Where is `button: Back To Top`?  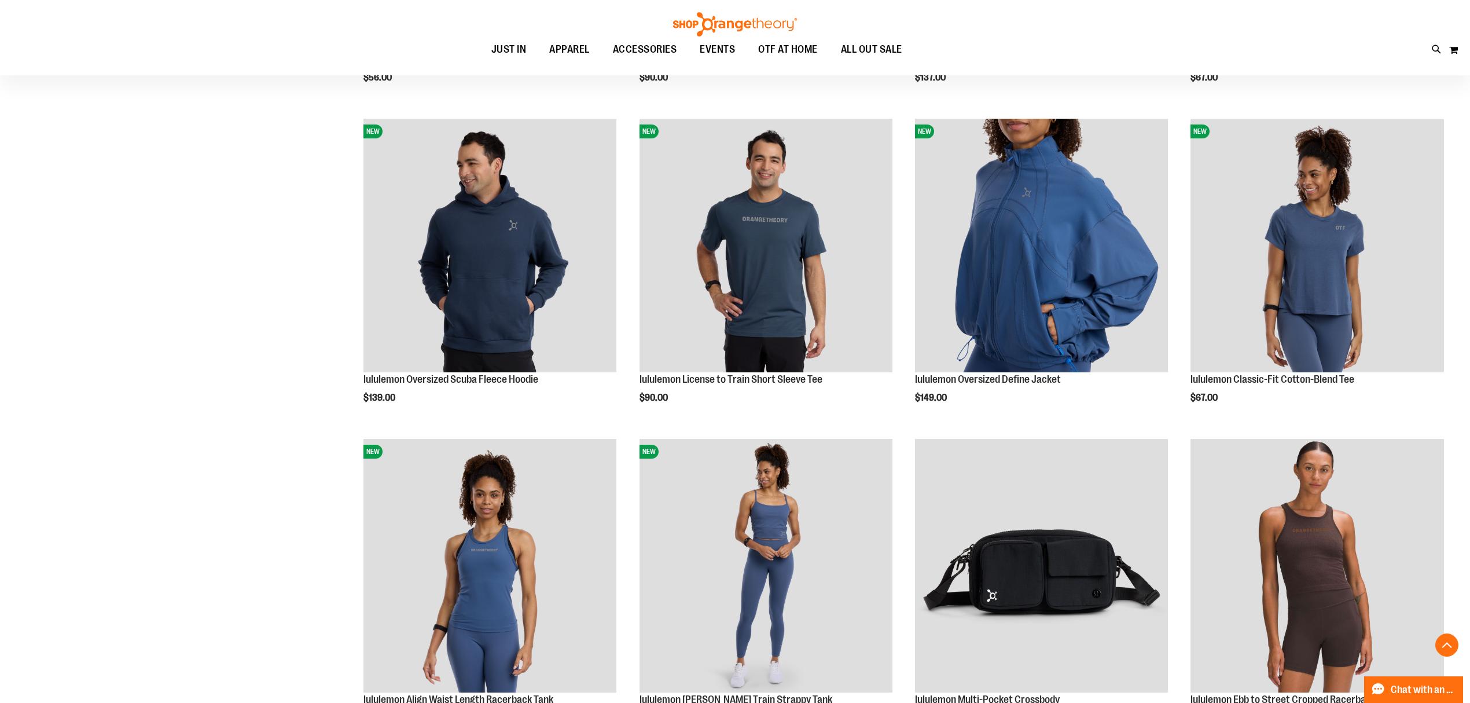
button: Back To Top is located at coordinates (1447, 645).